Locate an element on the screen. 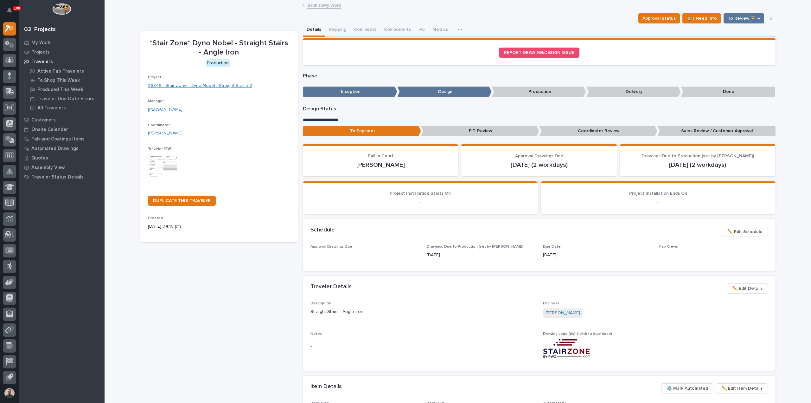  a: Projects is located at coordinates (62, 52).